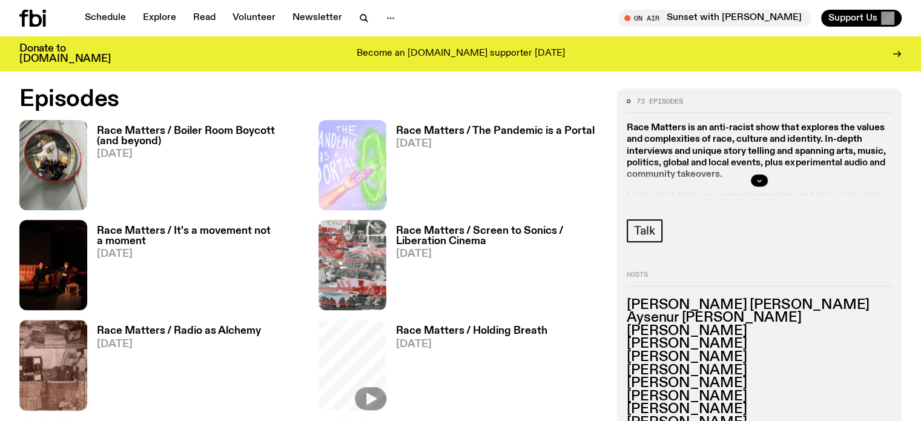  Describe the element at coordinates (500, 236) in the screenshot. I see `h3: Race Matters / Screen to Sonics / Liberation Cinema` at that location.